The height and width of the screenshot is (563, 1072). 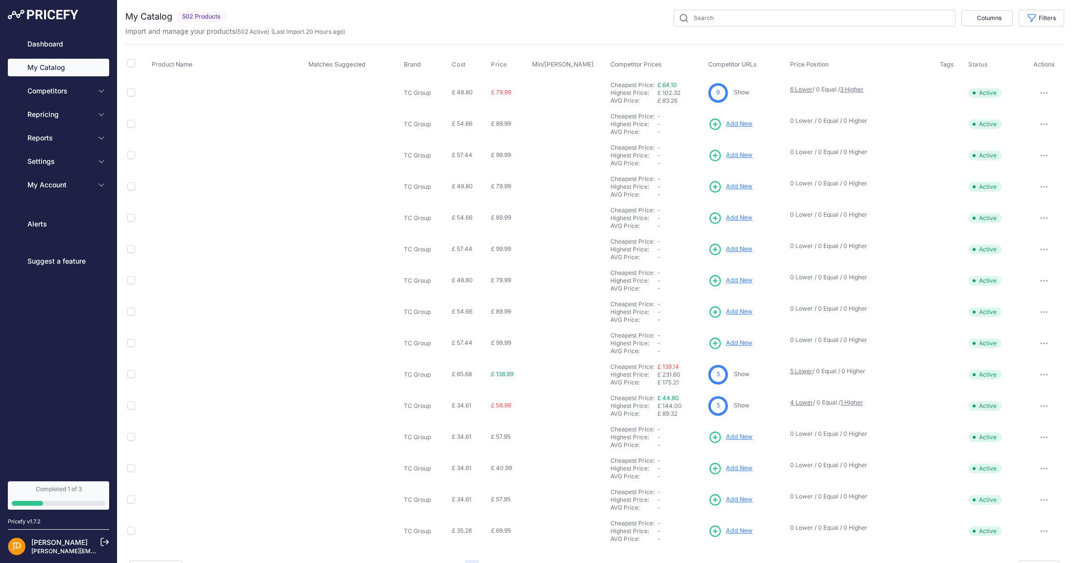 I want to click on a: £ 139.14, so click(x=668, y=366).